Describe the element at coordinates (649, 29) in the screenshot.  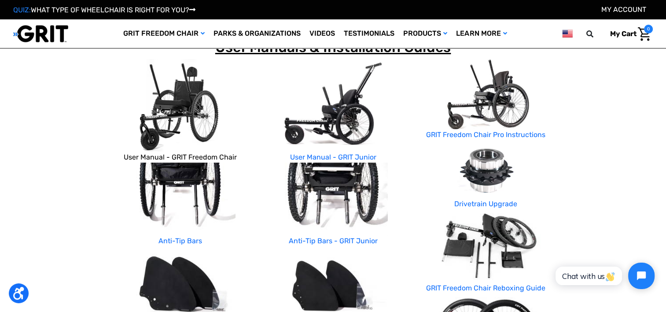
I see `span: 0` at that location.